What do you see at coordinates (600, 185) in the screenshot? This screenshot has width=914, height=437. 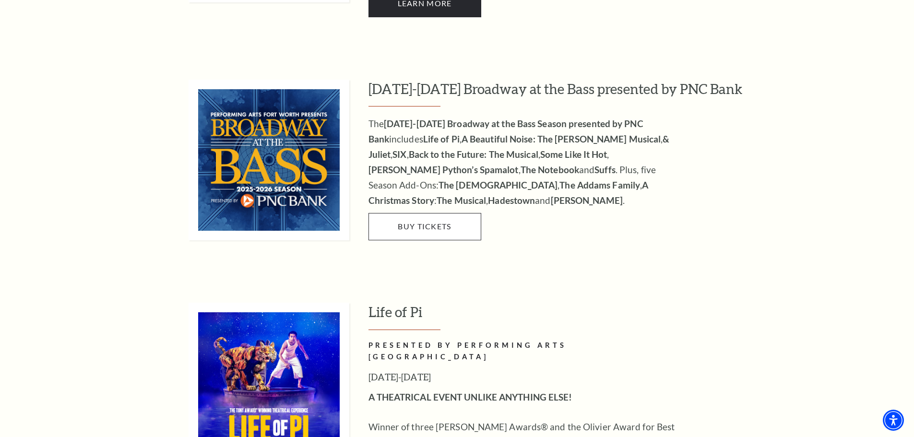 I see `strong: The Addams Family` at bounding box center [600, 185].